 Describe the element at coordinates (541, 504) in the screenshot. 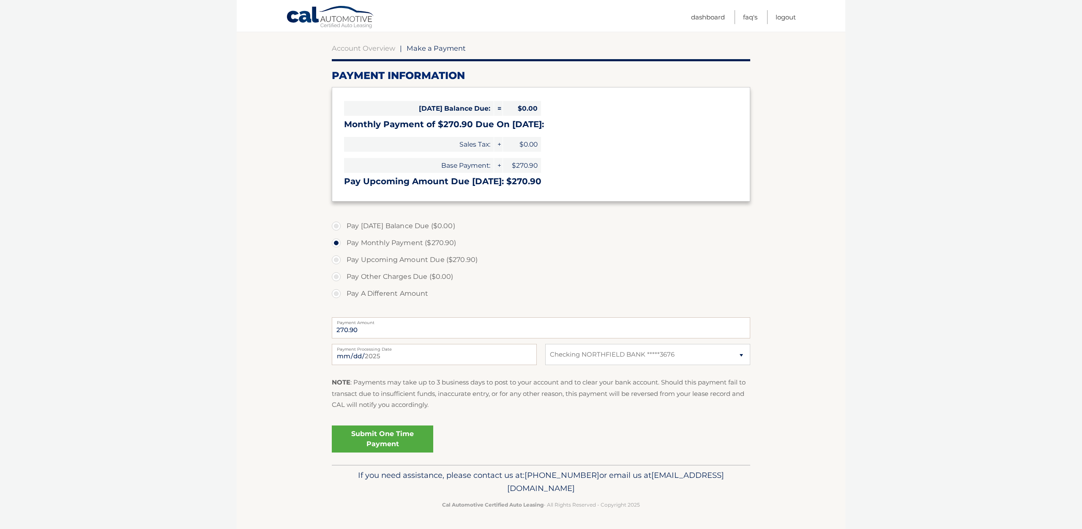

I see `p: - All Rights Reserved - Copyright 2025` at that location.